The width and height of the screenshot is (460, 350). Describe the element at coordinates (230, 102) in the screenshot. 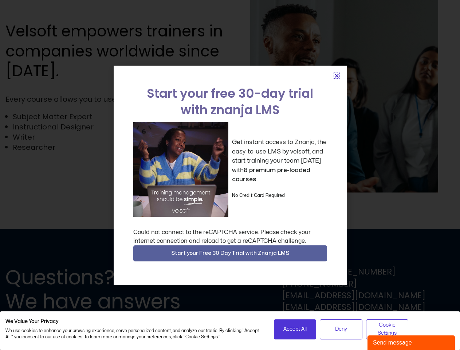

I see `h2: Start your free 30-day trial with znanja LMS` at that location.